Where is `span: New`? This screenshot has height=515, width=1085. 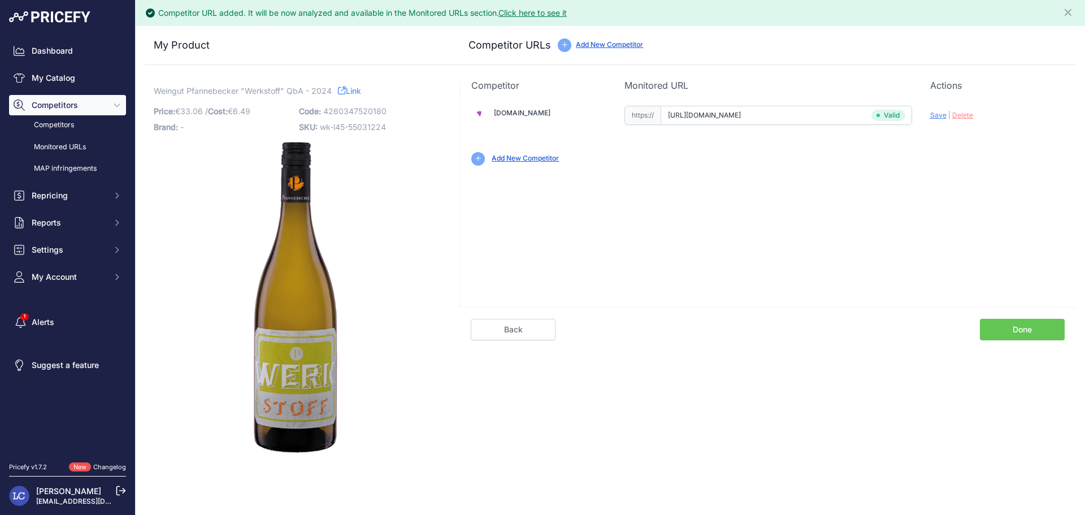
span: New is located at coordinates (80, 467).